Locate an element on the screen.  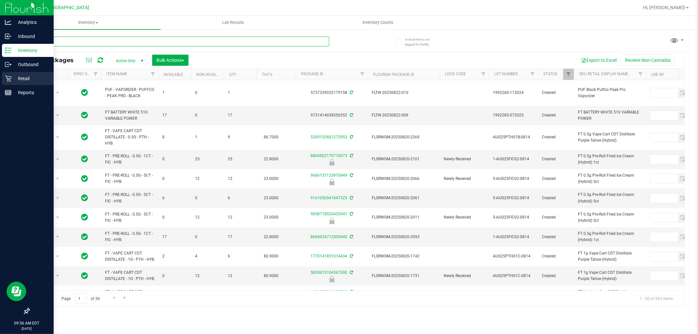
span: 6 is located at coordinates (240, 198).